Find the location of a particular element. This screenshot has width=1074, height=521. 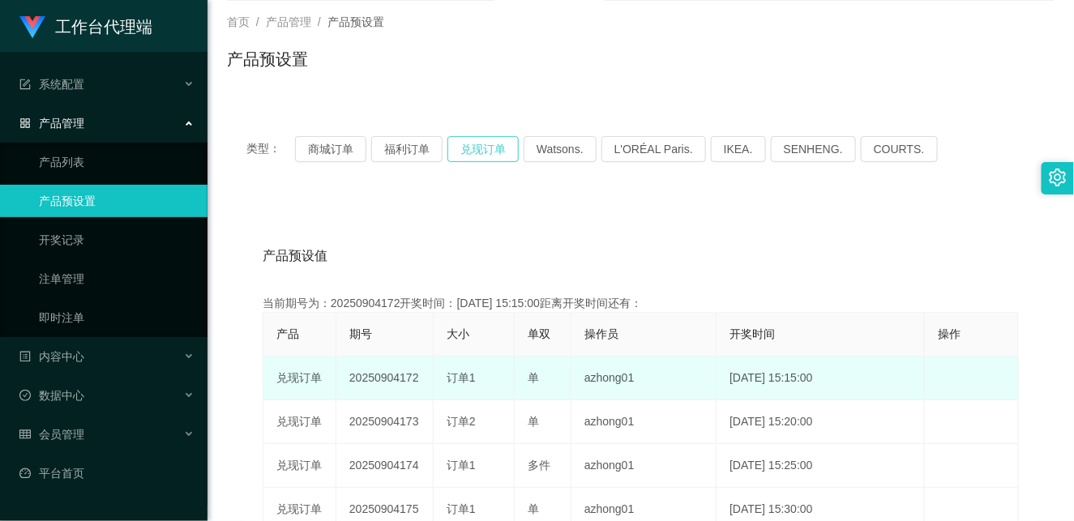

span: 产品预设置 is located at coordinates (356, 22).